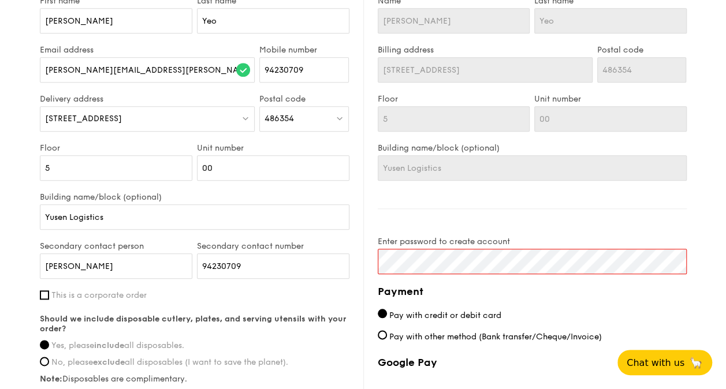 The image size is (726, 389). Describe the element at coordinates (44, 345) in the screenshot. I see `input: Yes, pleaseincludeall disposables.` at that location.